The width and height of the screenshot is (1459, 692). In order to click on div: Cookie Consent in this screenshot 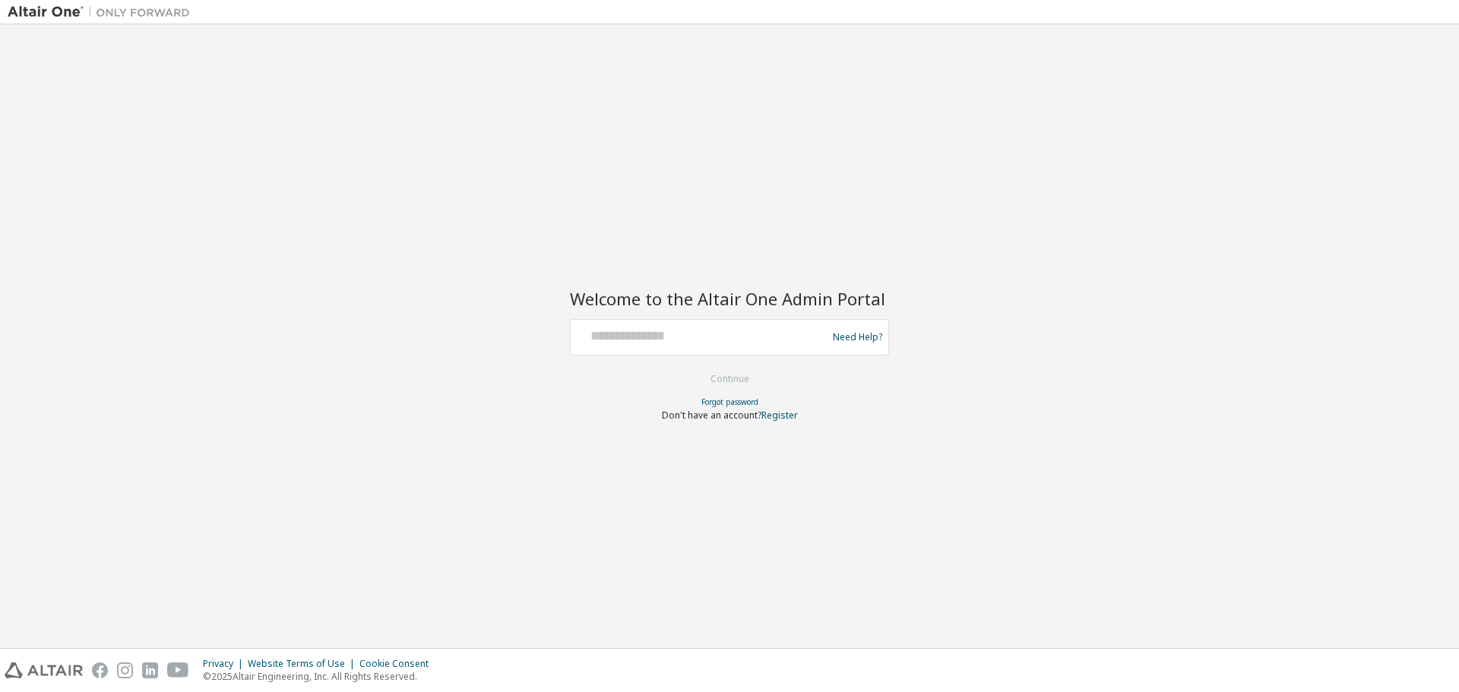, I will do `click(398, 664)`.